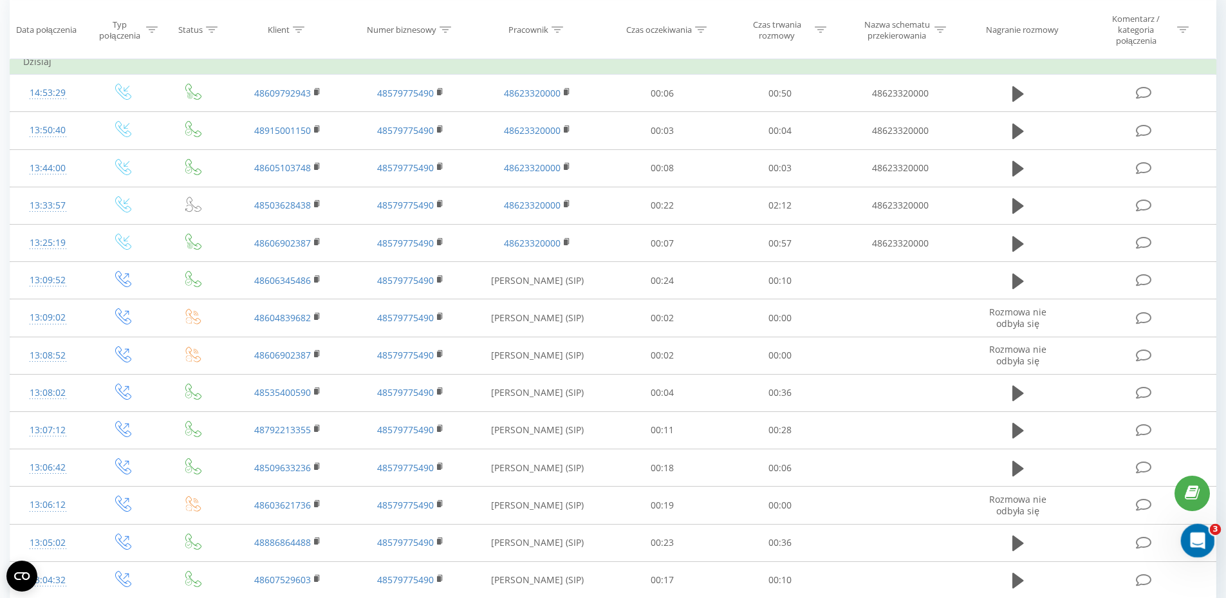  What do you see at coordinates (48, 430) in the screenshot?
I see `div: 13:07:12` at bounding box center [48, 430].